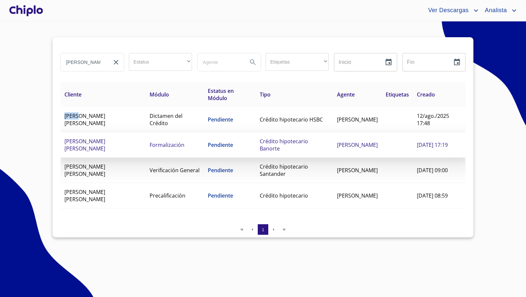 This screenshot has width=526, height=297. I want to click on span: Tipo, so click(265, 94).